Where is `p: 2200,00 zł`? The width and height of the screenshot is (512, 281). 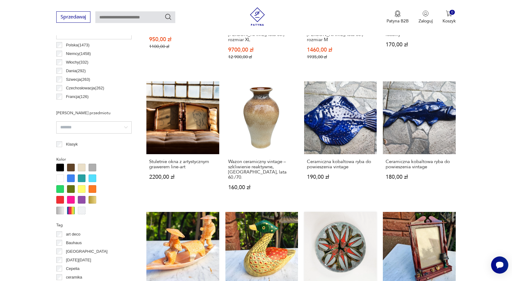 p: 2200,00 zł is located at coordinates (183, 177).